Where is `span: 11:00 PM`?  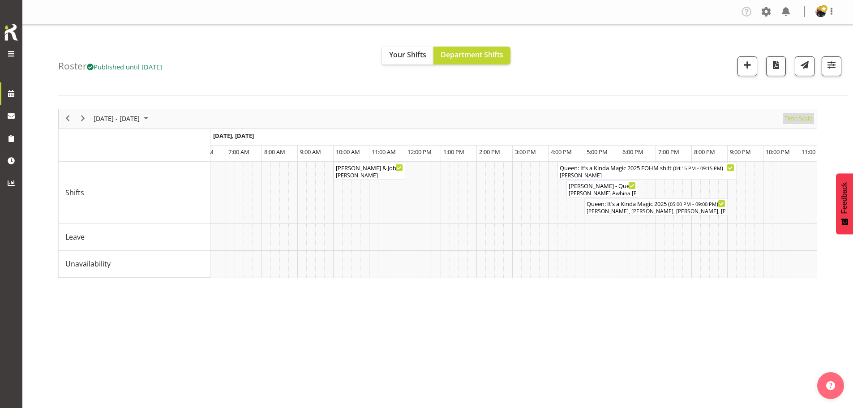
span: 11:00 PM is located at coordinates (814, 152).